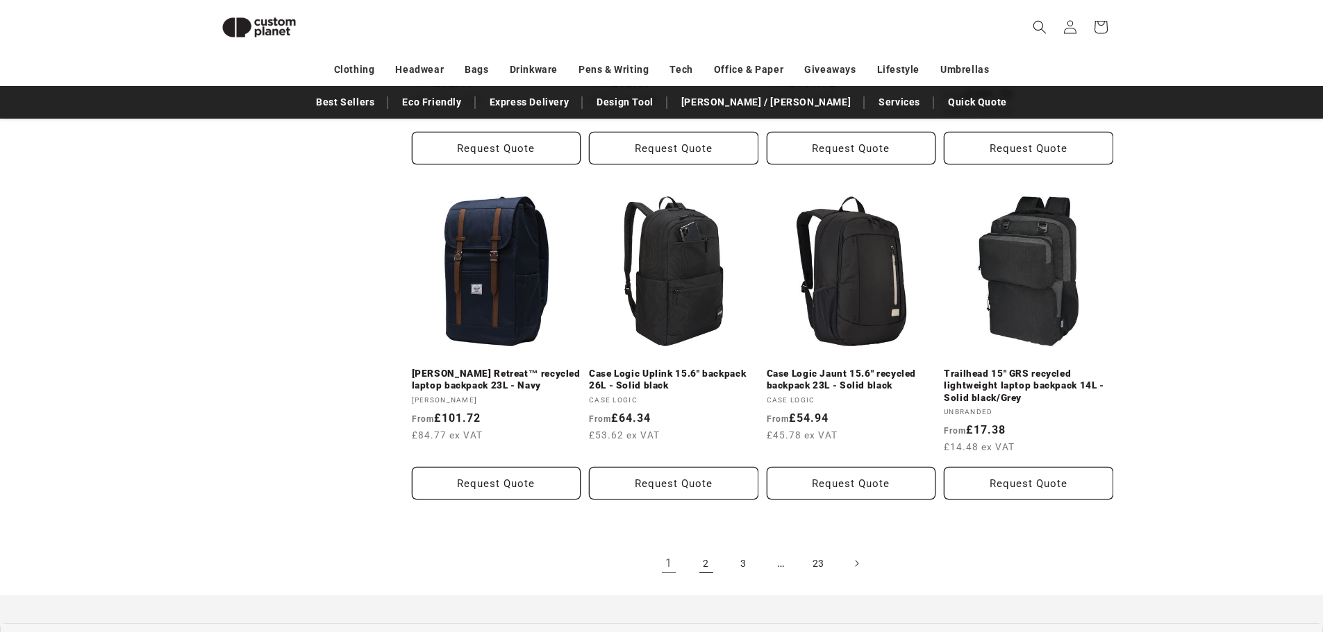 The image size is (1323, 632). Describe the element at coordinates (851, 380) in the screenshot. I see `a: Case Logic Jaunt 15.6" recycled backpack 23L - Solid black` at that location.